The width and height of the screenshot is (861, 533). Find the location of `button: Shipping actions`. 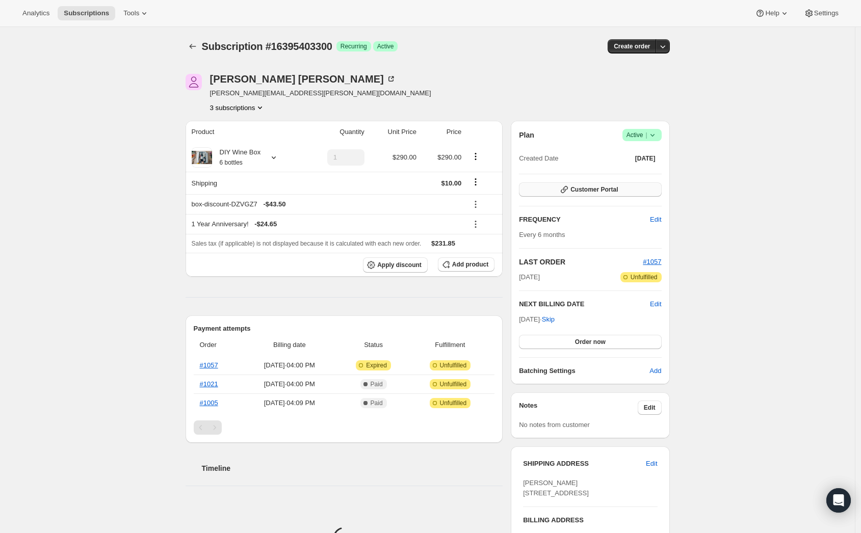

button: Shipping actions is located at coordinates (476, 182).